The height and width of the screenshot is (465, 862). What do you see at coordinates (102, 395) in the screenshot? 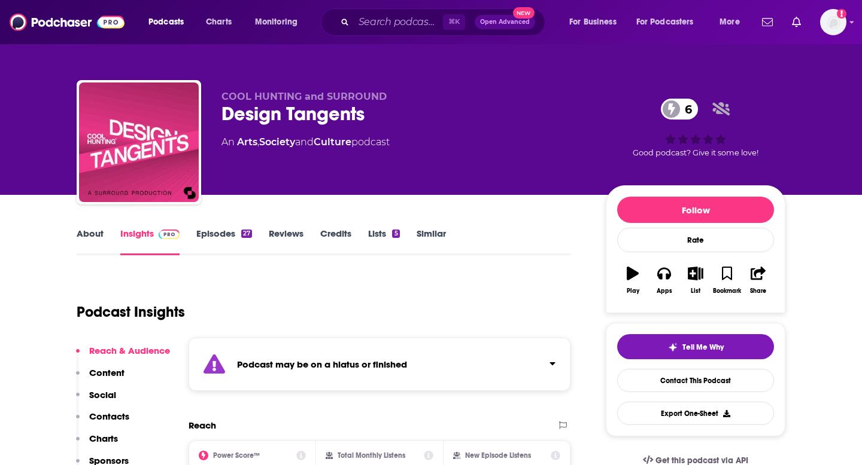
I see `p: Social` at bounding box center [102, 395].